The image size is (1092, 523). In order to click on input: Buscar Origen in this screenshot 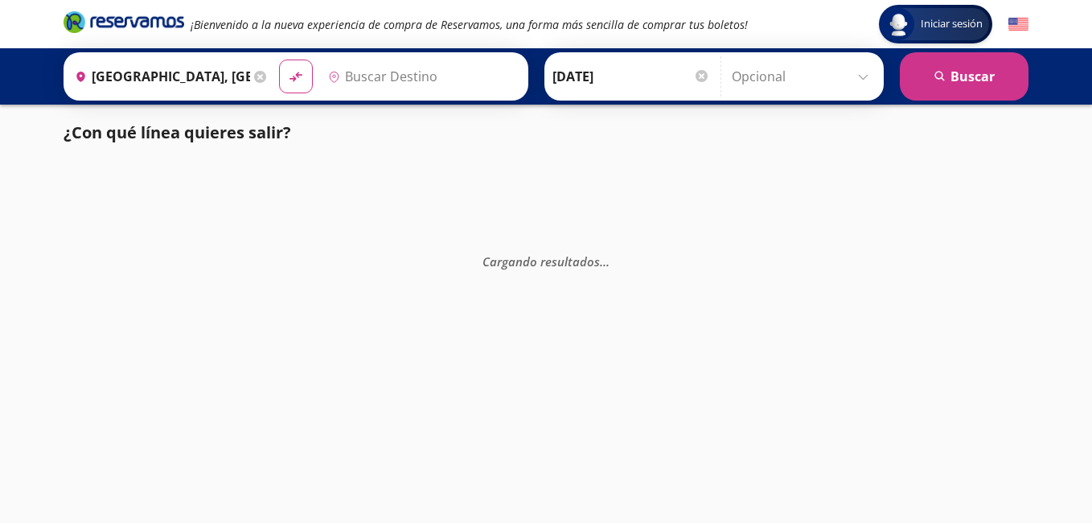, I will do `click(159, 76)`.